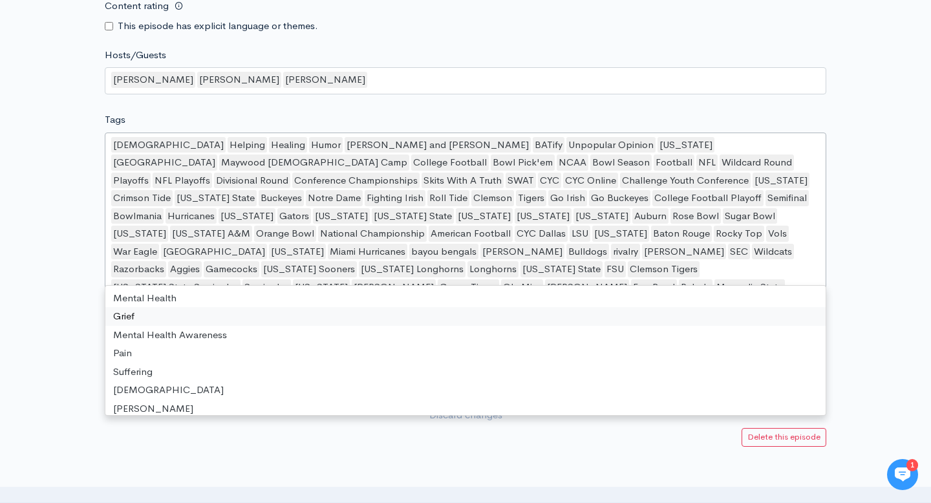 The image size is (931, 503). I want to click on div: Crimson Tide, so click(142, 198).